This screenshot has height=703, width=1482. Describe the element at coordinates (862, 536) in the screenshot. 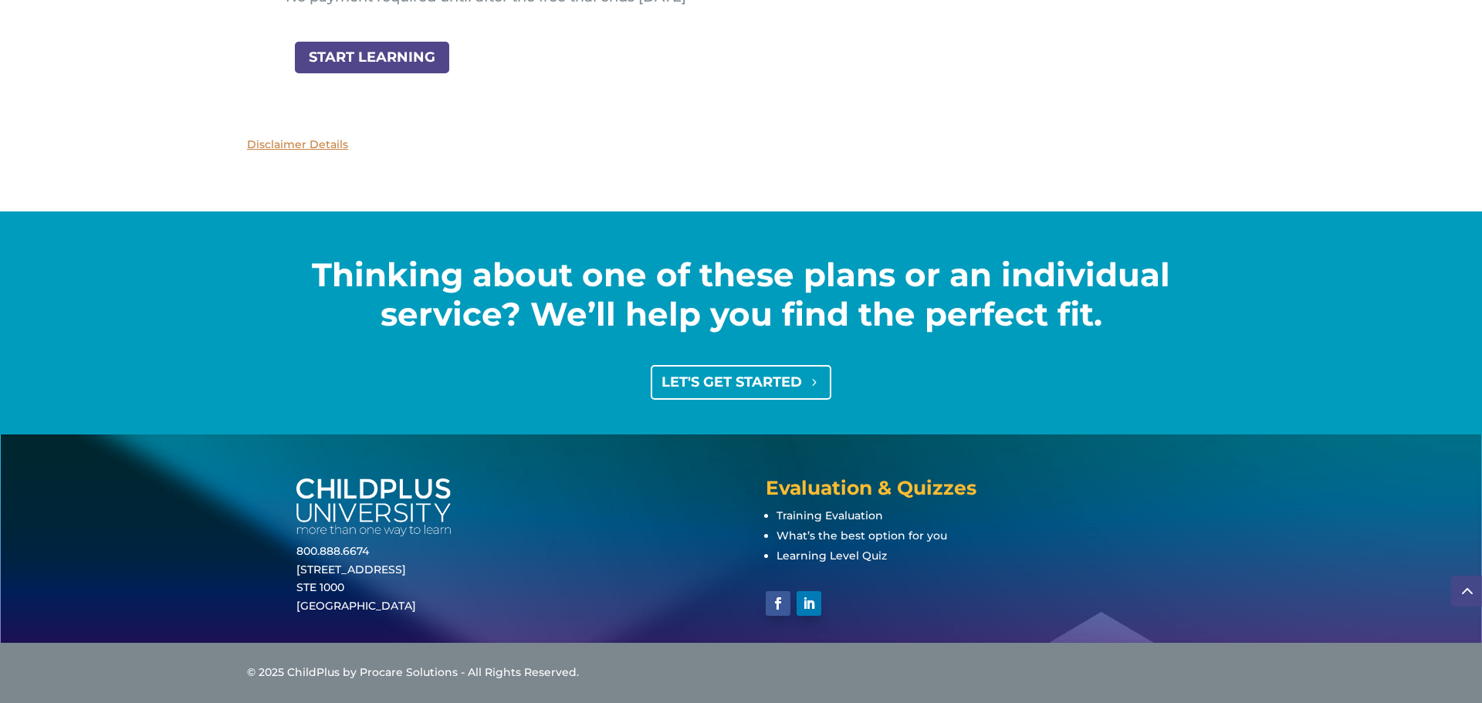

I see `span: What’s the best option for you` at that location.